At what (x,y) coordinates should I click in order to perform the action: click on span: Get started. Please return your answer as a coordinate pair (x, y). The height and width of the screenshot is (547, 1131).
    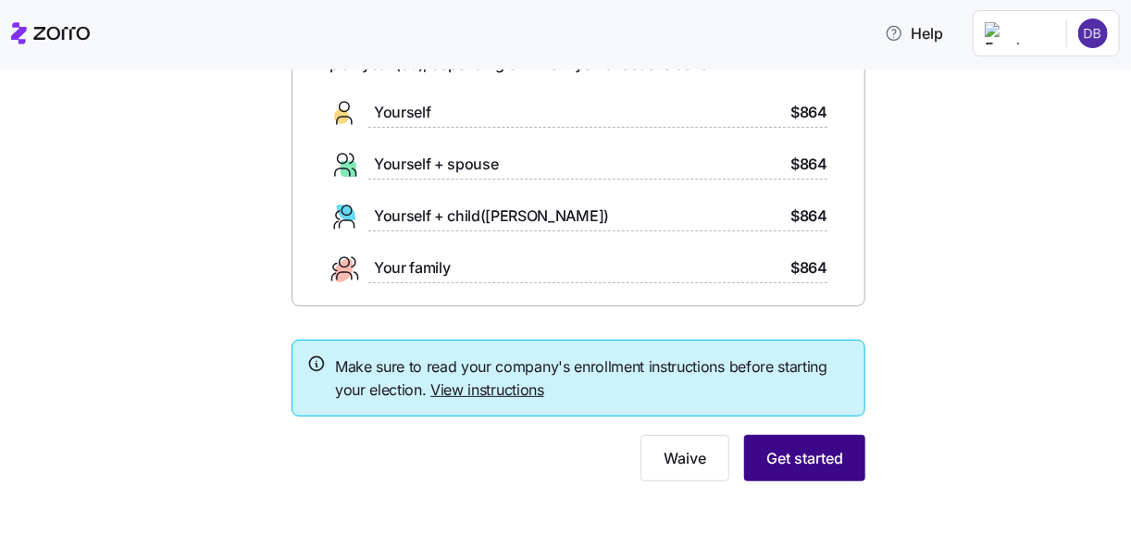
    Looking at the image, I should click on (804, 458).